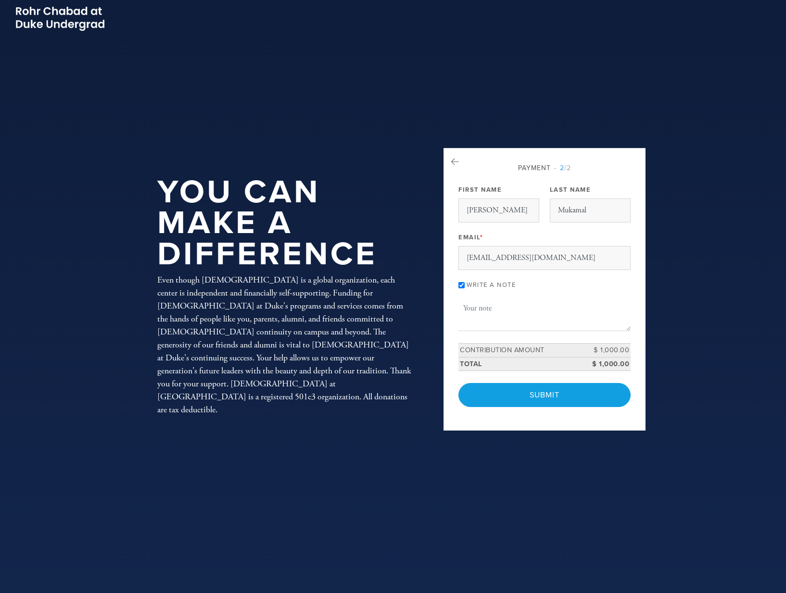 The width and height of the screenshot is (786, 593). Describe the element at coordinates (570, 190) in the screenshot. I see `label: Last Name` at that location.